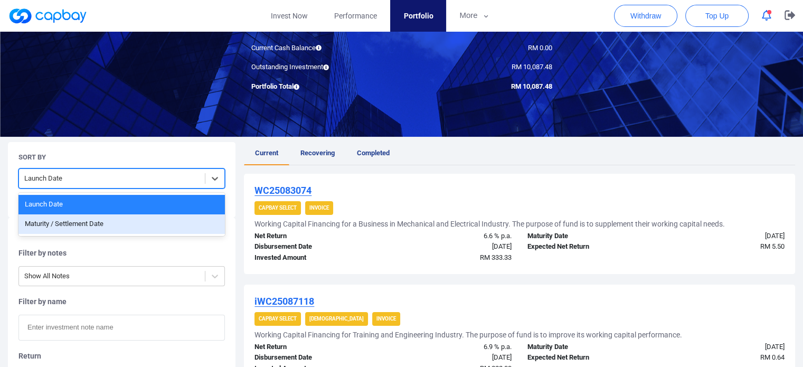 This screenshot has height=367, width=803. What do you see at coordinates (121, 301) in the screenshot?
I see `h5: Filter by name` at bounding box center [121, 301].